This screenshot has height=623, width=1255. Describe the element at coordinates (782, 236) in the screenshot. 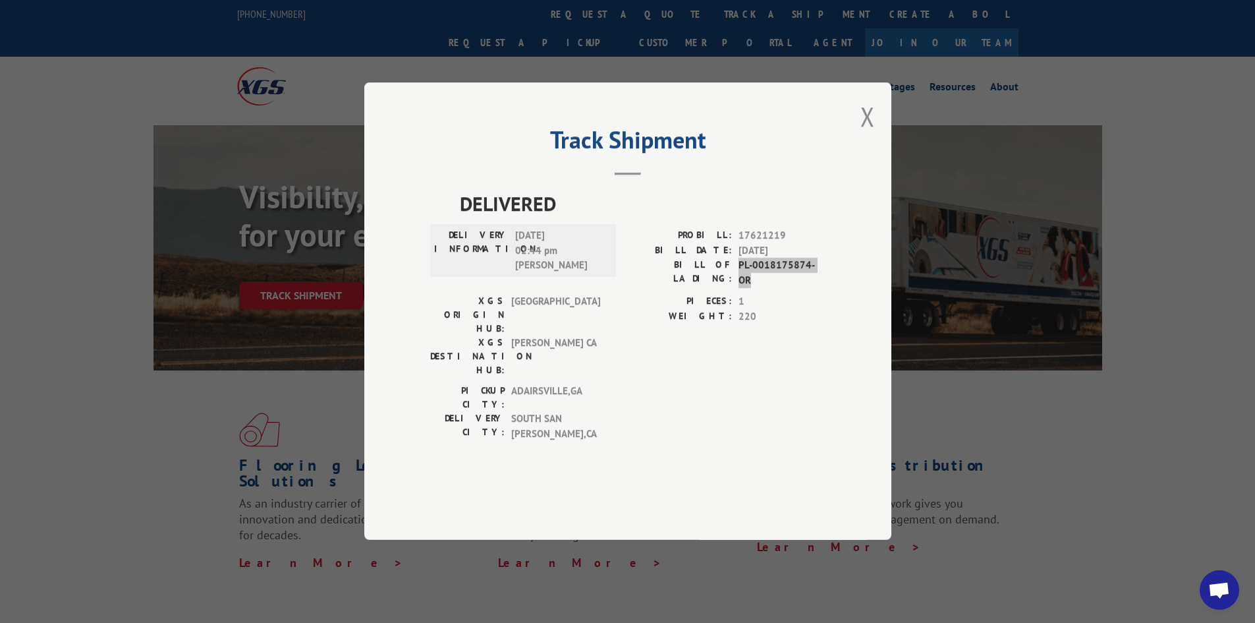

I see `span: 17621219` at that location.